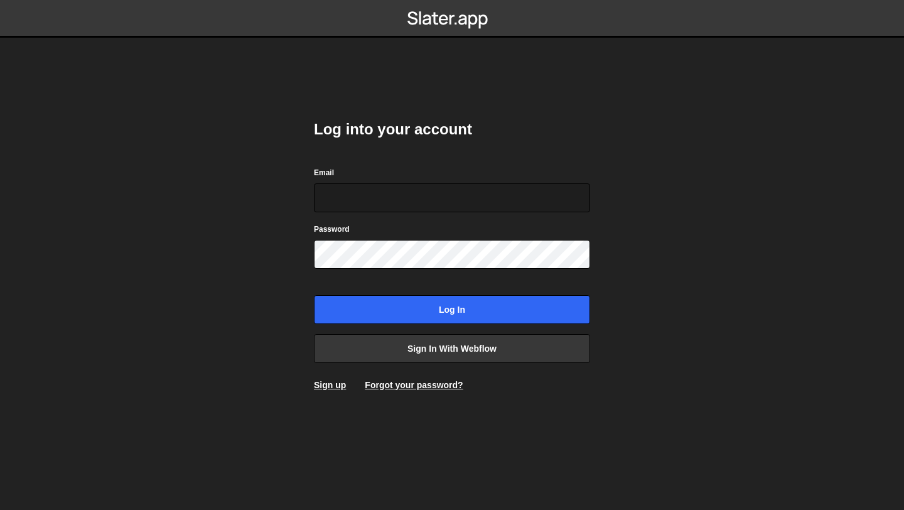 The image size is (904, 510). I want to click on label: Email, so click(324, 173).